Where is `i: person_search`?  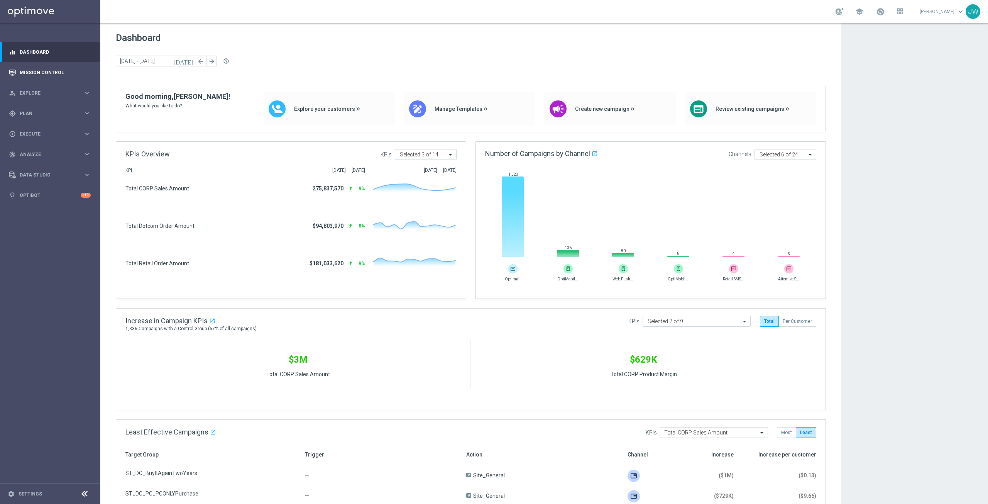 i: person_search is located at coordinates (12, 93).